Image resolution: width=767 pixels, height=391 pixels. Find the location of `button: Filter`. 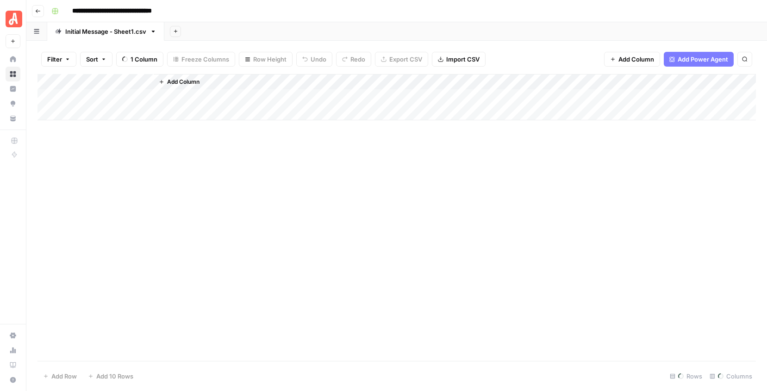

button: Filter is located at coordinates (59, 59).